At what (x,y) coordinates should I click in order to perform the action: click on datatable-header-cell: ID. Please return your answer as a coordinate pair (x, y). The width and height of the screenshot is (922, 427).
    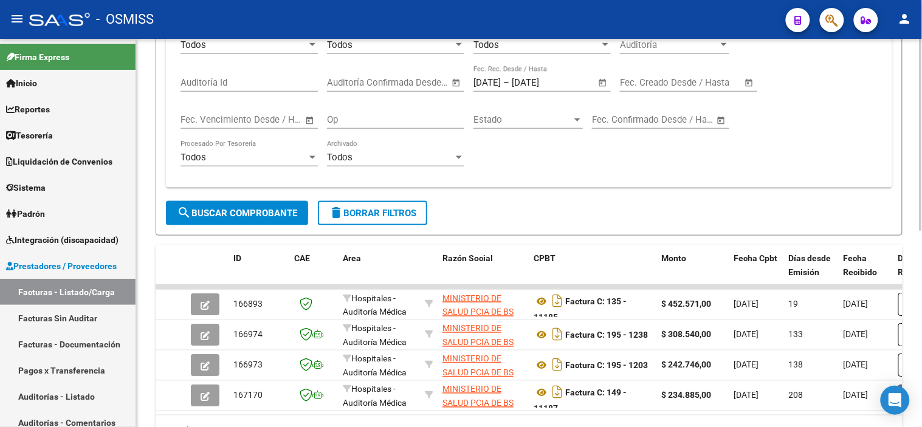
    Looking at the image, I should click on (259, 272).